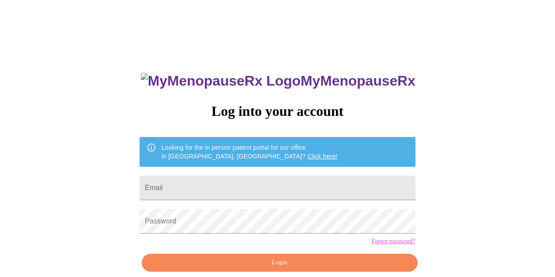 Image resolution: width=555 pixels, height=277 pixels. I want to click on img: MyMenopauseRx Logo, so click(221, 81).